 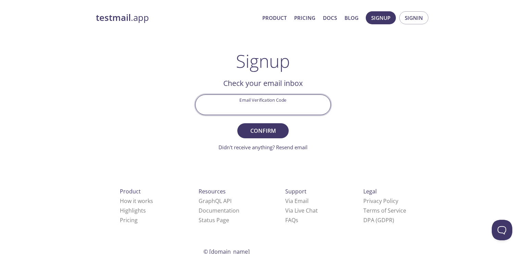 I want to click on a: Highlights, so click(x=133, y=211).